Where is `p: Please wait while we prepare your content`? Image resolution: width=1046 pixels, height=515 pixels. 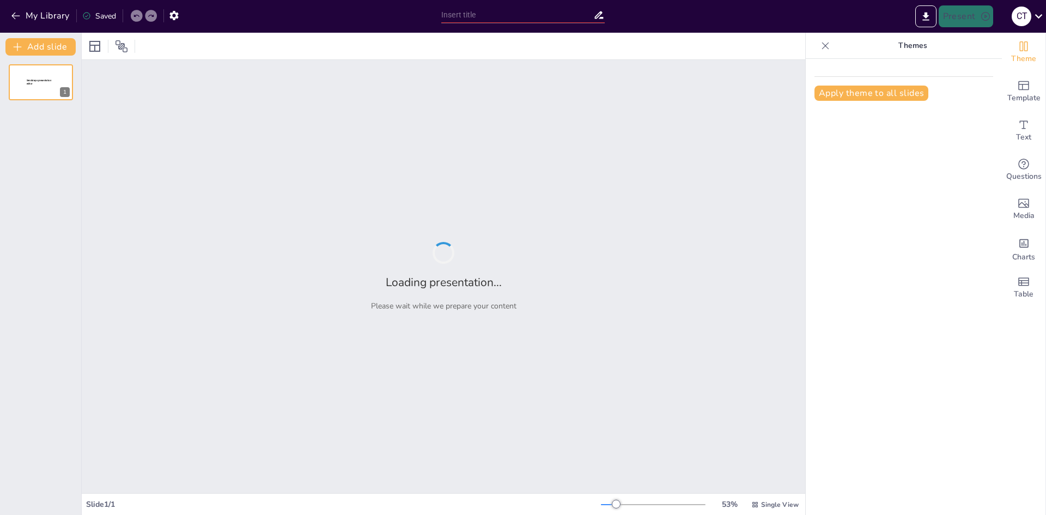
p: Please wait while we prepare your content is located at coordinates (443, 306).